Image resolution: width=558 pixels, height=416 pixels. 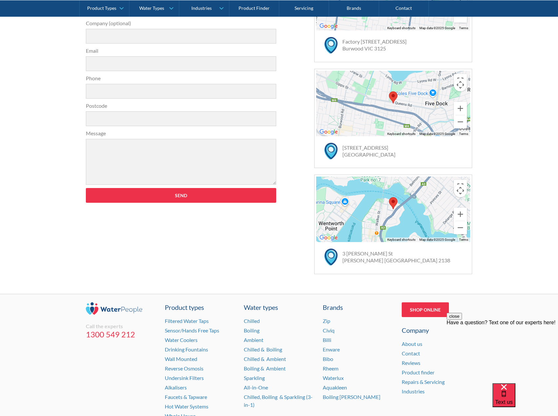 What do you see at coordinates (184, 378) in the screenshot?
I see `a: Undersink Filters` at bounding box center [184, 378].